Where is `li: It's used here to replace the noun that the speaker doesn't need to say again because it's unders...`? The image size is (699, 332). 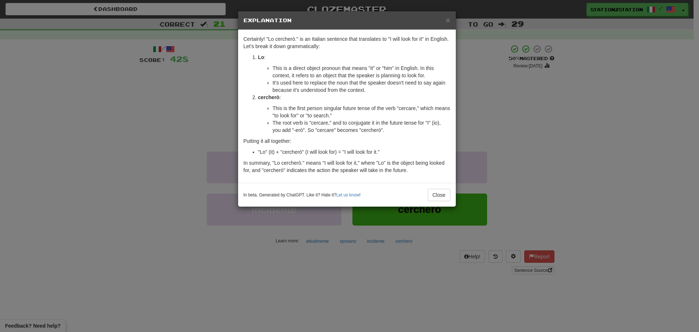 li: It's used here to replace the noun that the speaker doesn't need to say again because it's unders... is located at coordinates (362, 86).